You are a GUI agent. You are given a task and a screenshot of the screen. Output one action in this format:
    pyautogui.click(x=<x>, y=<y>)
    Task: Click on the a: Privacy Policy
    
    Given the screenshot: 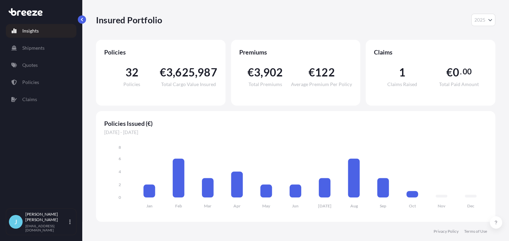 What is the action you would take?
    pyautogui.click(x=446, y=231)
    